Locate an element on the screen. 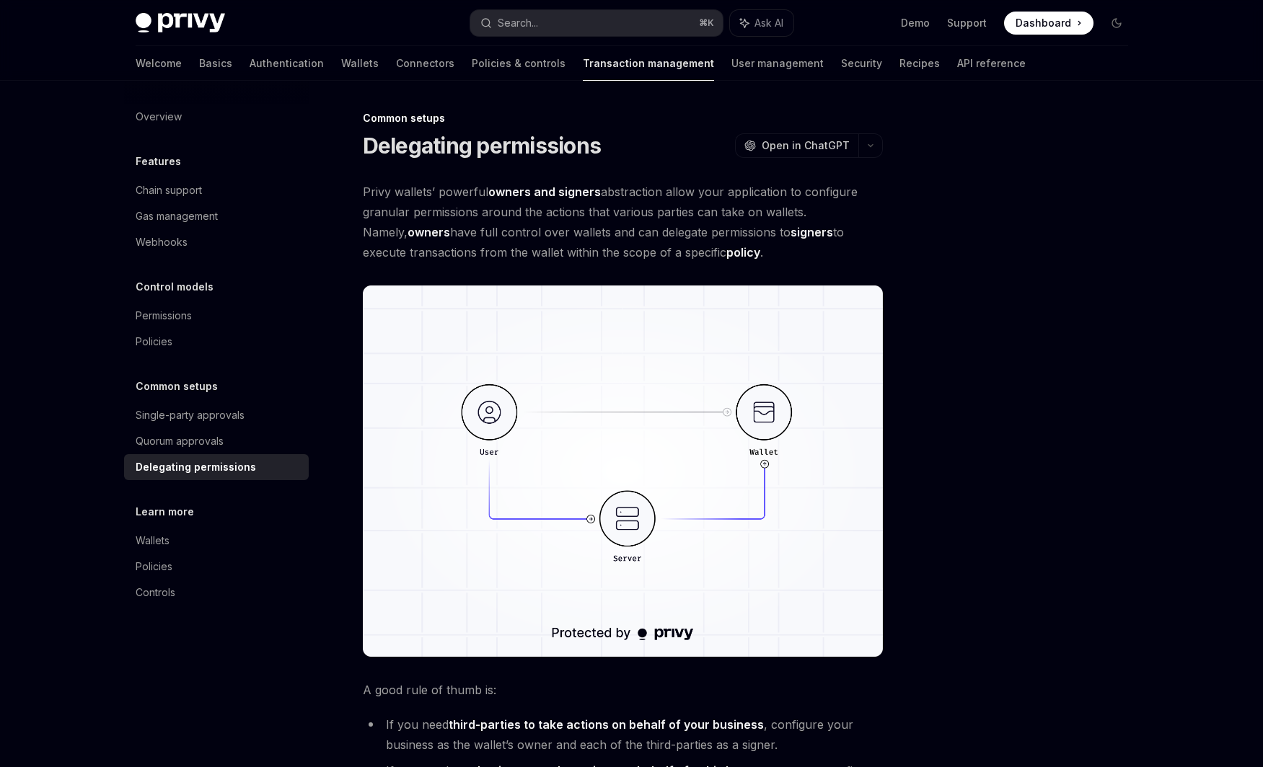  strong: owners is located at coordinates (428, 232).